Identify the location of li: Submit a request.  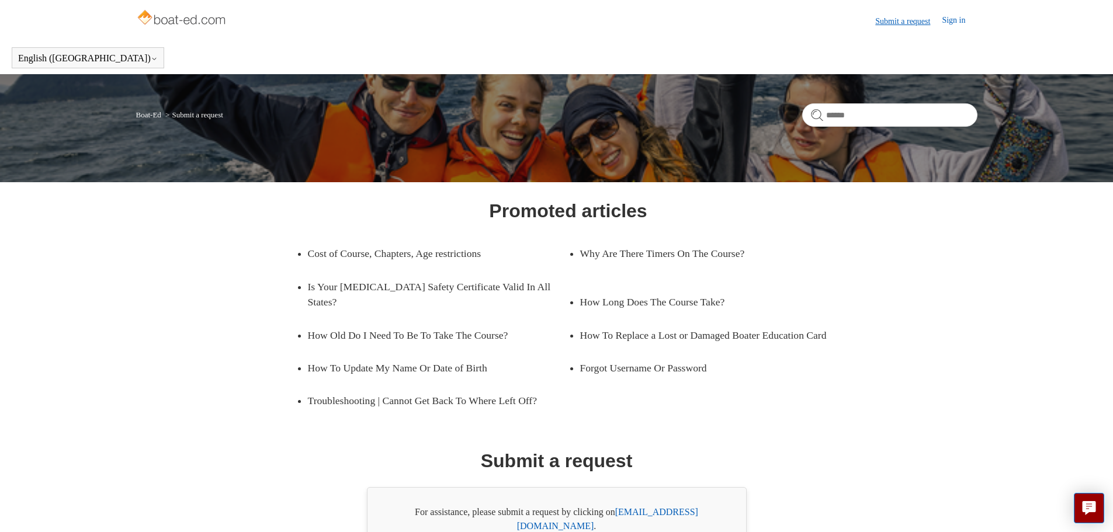
(193, 115).